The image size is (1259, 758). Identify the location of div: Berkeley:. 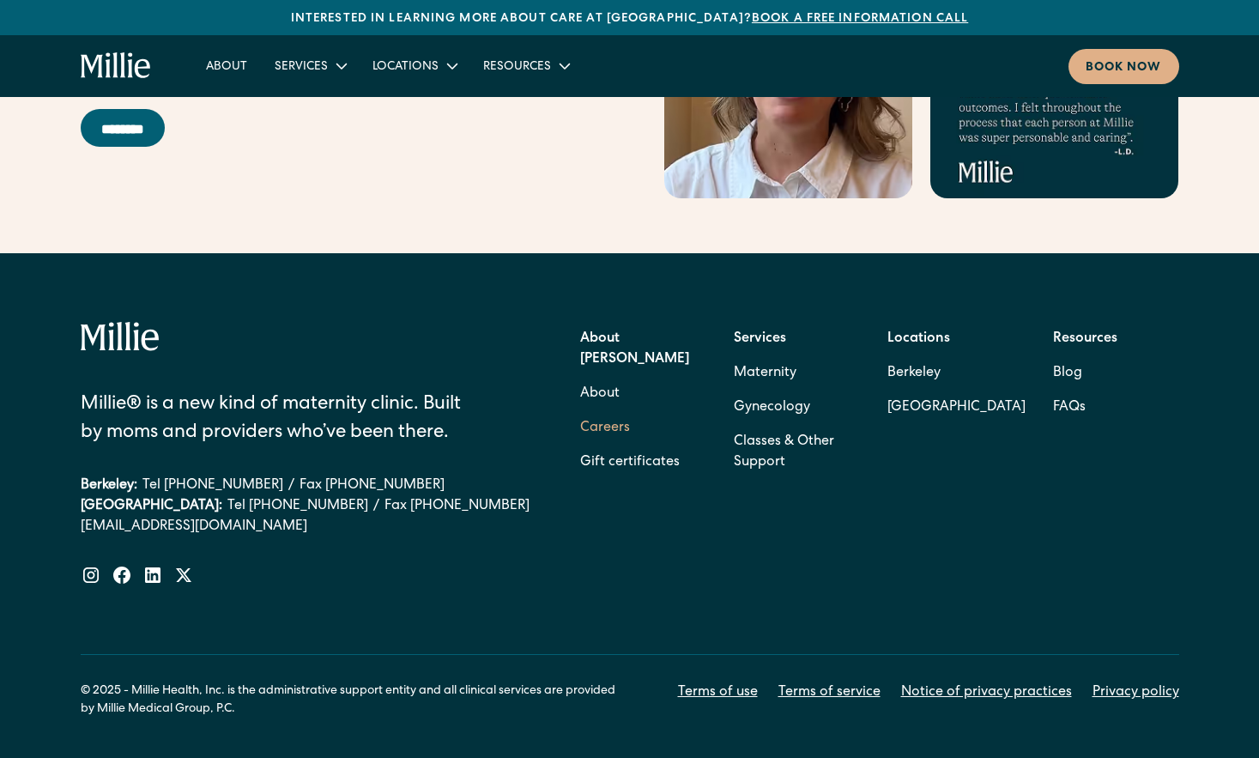
(109, 486).